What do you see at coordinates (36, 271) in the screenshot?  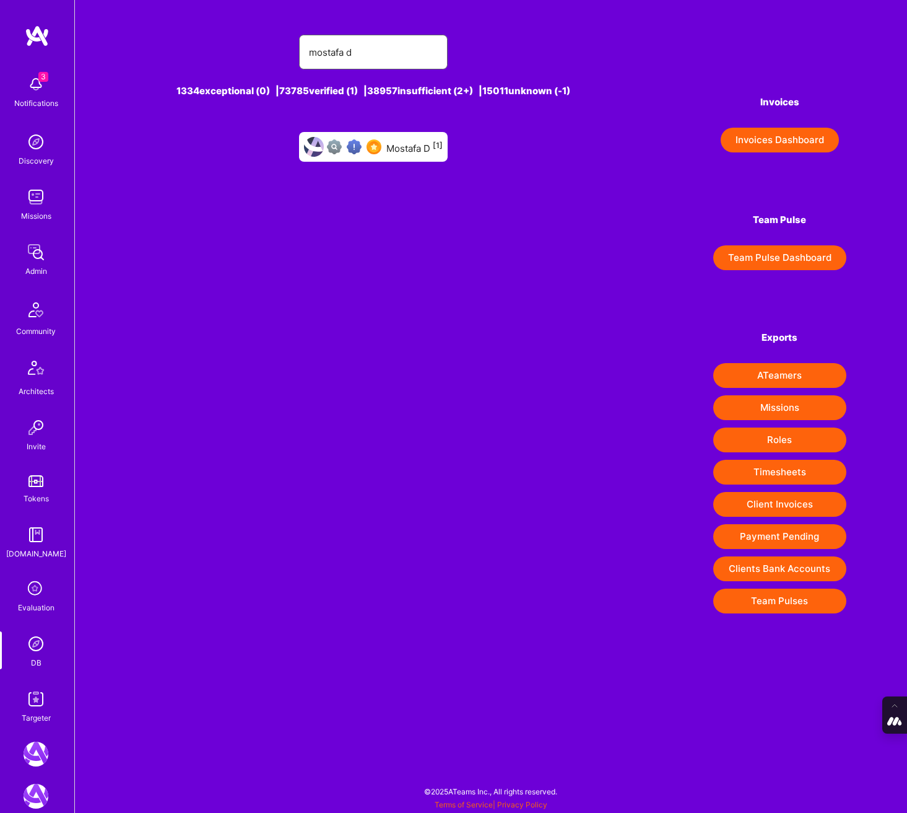 I see `div: Admin` at bounding box center [36, 271].